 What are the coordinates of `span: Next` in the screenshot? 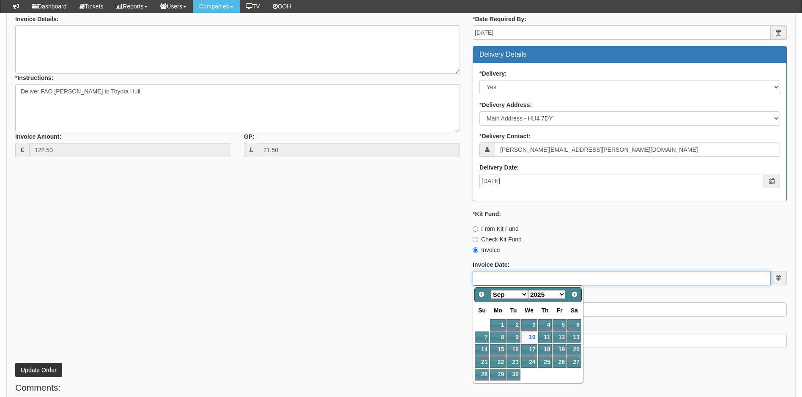 It's located at (575, 294).